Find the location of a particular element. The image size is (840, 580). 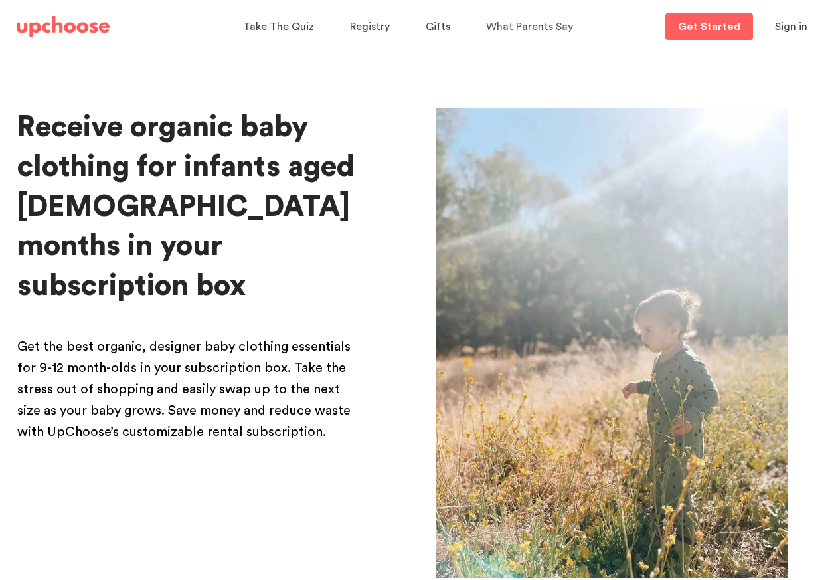

a: Get Started is located at coordinates (710, 27).